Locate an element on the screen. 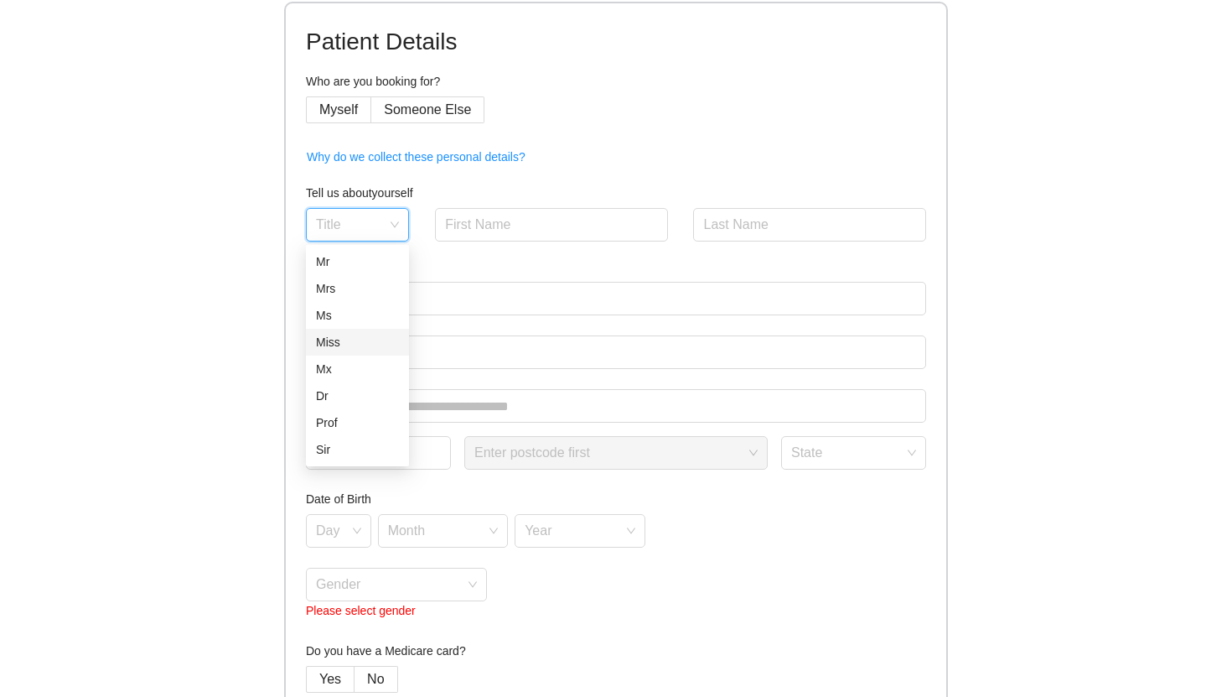 Image resolution: width=1232 pixels, height=697 pixels. input: First Name is located at coordinates (552, 225).